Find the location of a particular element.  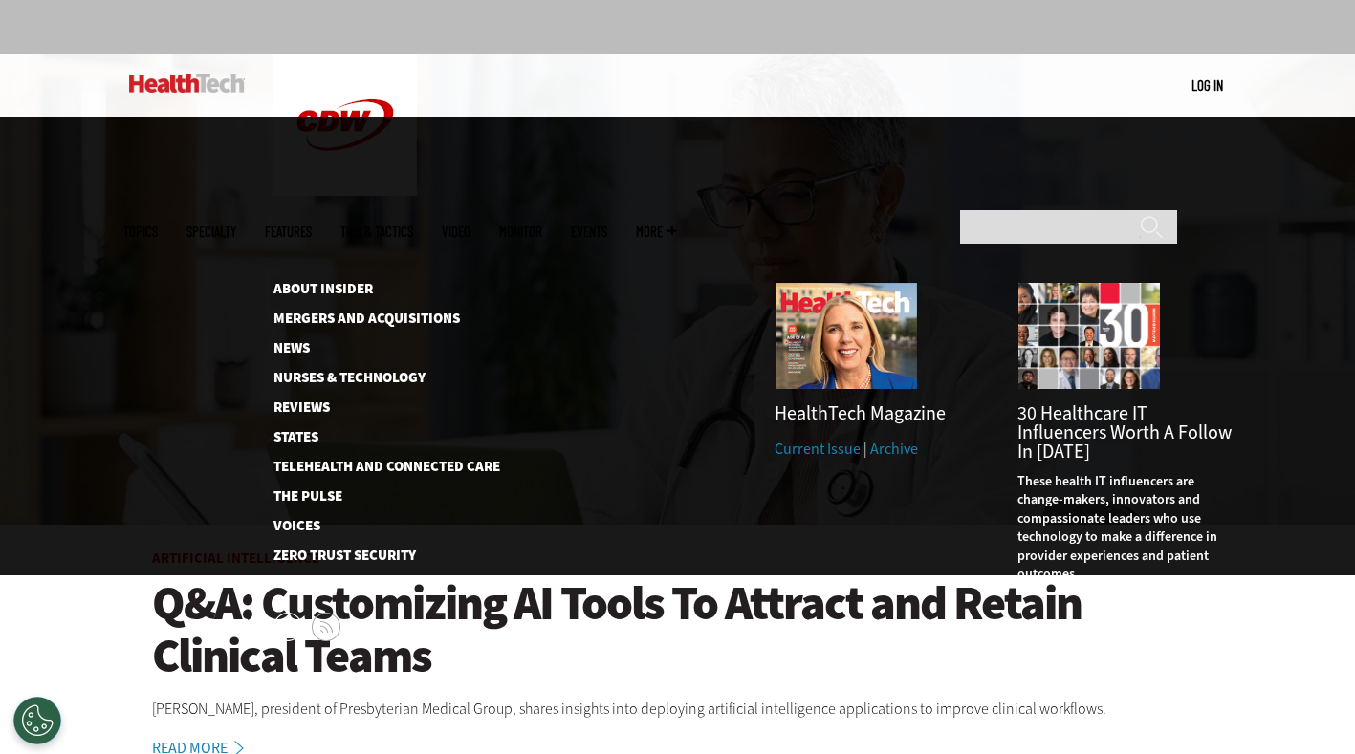

a: Archive is located at coordinates (894, 448).